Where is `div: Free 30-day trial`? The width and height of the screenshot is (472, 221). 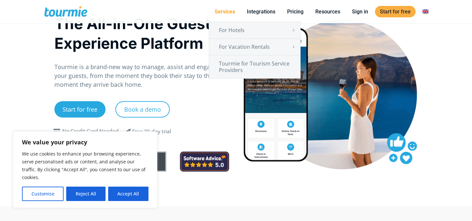 div: Free 30-day trial is located at coordinates (151, 132).